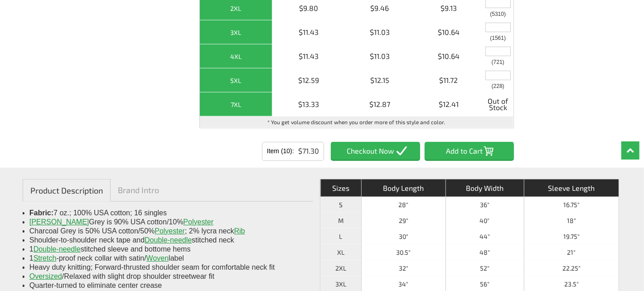  I want to click on td: 22.25", so click(572, 268).